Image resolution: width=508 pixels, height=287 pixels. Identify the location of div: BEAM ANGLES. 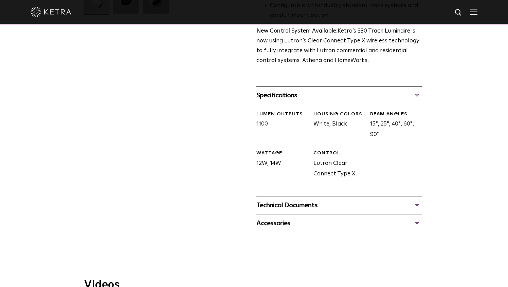
(396, 114).